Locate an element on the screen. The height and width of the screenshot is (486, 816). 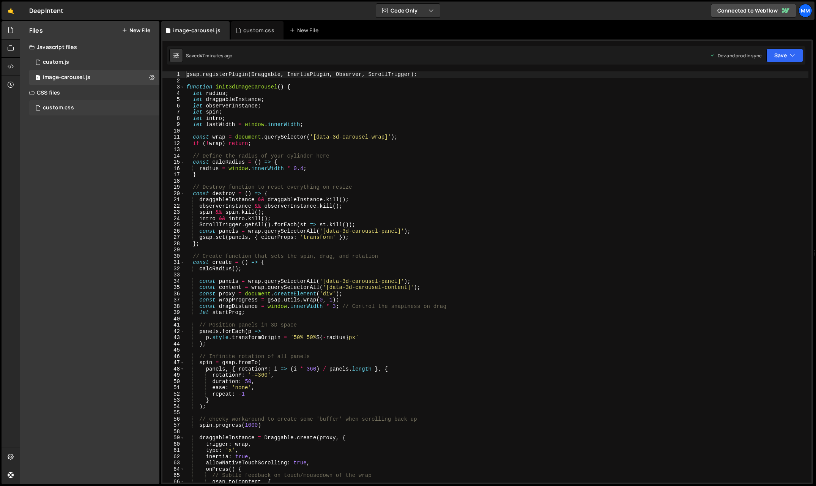
div: 4 is located at coordinates (173, 93).